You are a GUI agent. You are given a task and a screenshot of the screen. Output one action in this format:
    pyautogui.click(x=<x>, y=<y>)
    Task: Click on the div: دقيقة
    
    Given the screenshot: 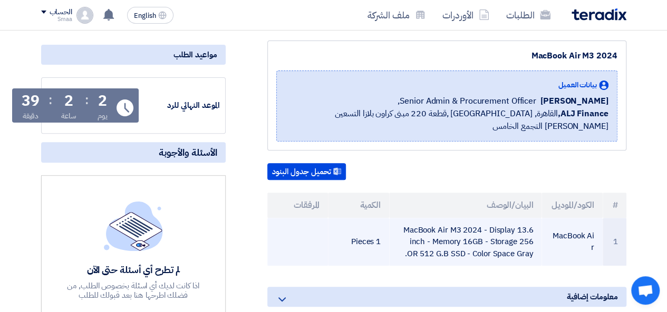 What is the action you would take?
    pyautogui.click(x=31, y=116)
    